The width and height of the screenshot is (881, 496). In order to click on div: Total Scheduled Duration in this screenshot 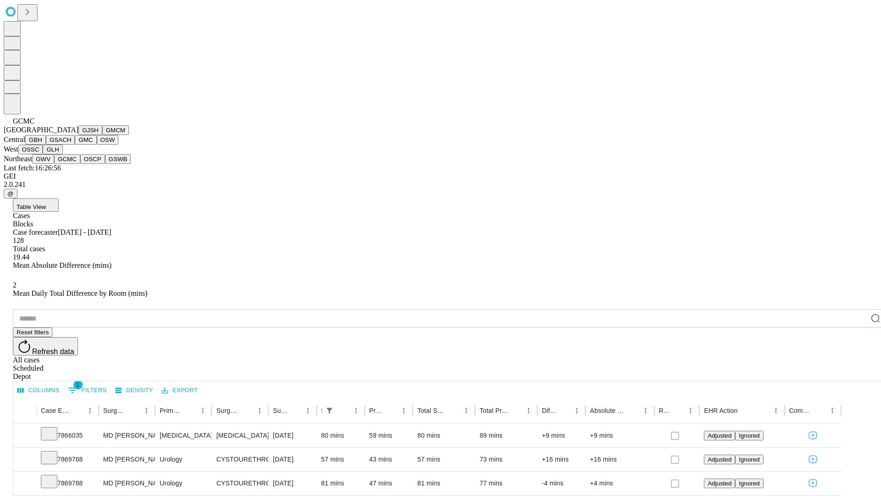, I will do `click(431, 410)`.